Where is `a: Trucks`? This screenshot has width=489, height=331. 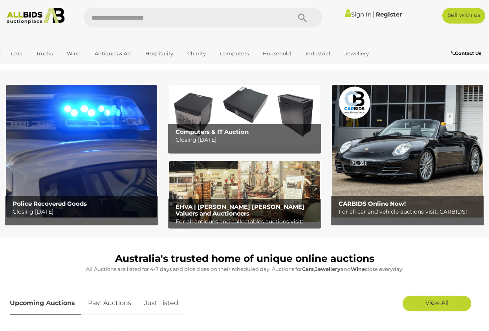 a: Trucks is located at coordinates (44, 53).